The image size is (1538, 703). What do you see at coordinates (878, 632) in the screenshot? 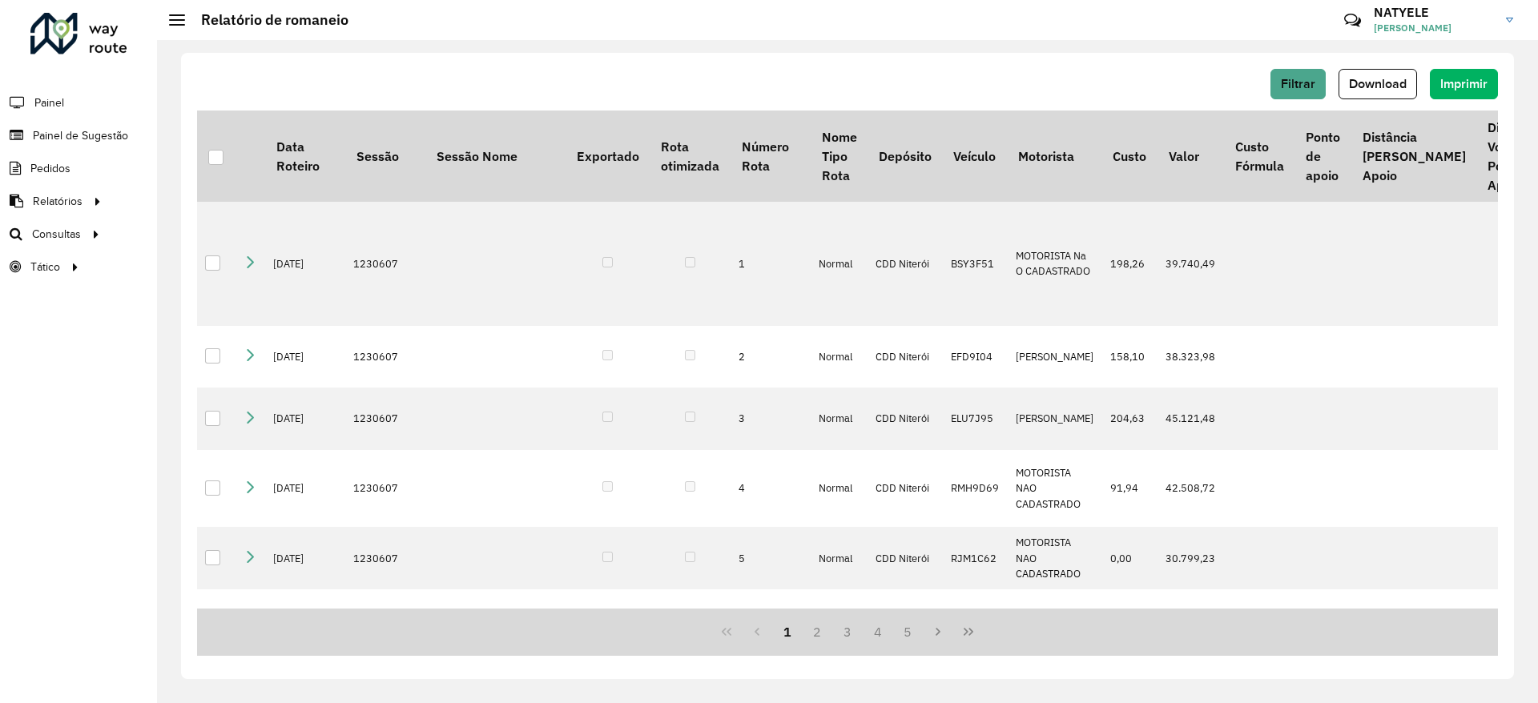
I see `button: 4` at bounding box center [878, 632].